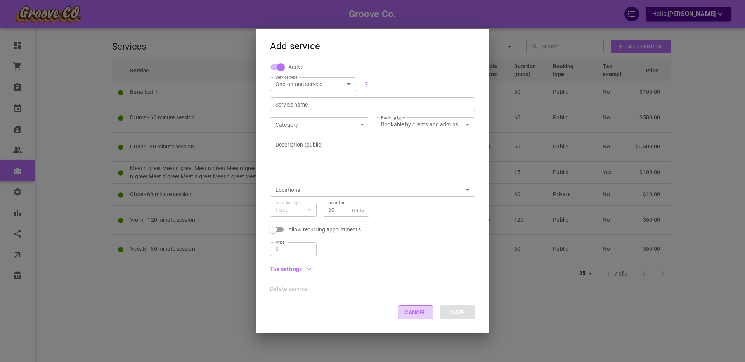  What do you see at coordinates (291, 269) in the screenshot?
I see `button: Tax settings` at bounding box center [291, 269].